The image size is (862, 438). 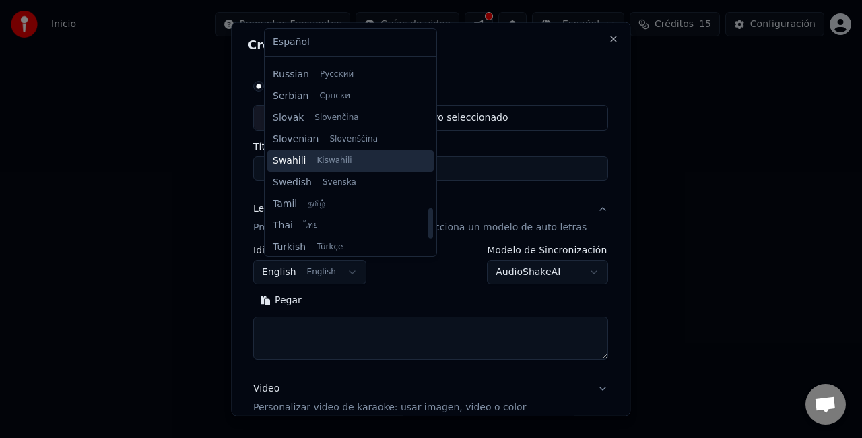 I want to click on span: Türkçe, so click(x=329, y=247).